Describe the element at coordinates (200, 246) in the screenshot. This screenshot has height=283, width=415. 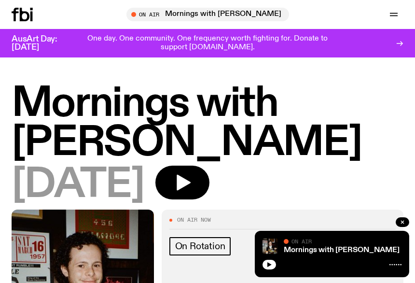
I see `span: On Rotation` at that location.